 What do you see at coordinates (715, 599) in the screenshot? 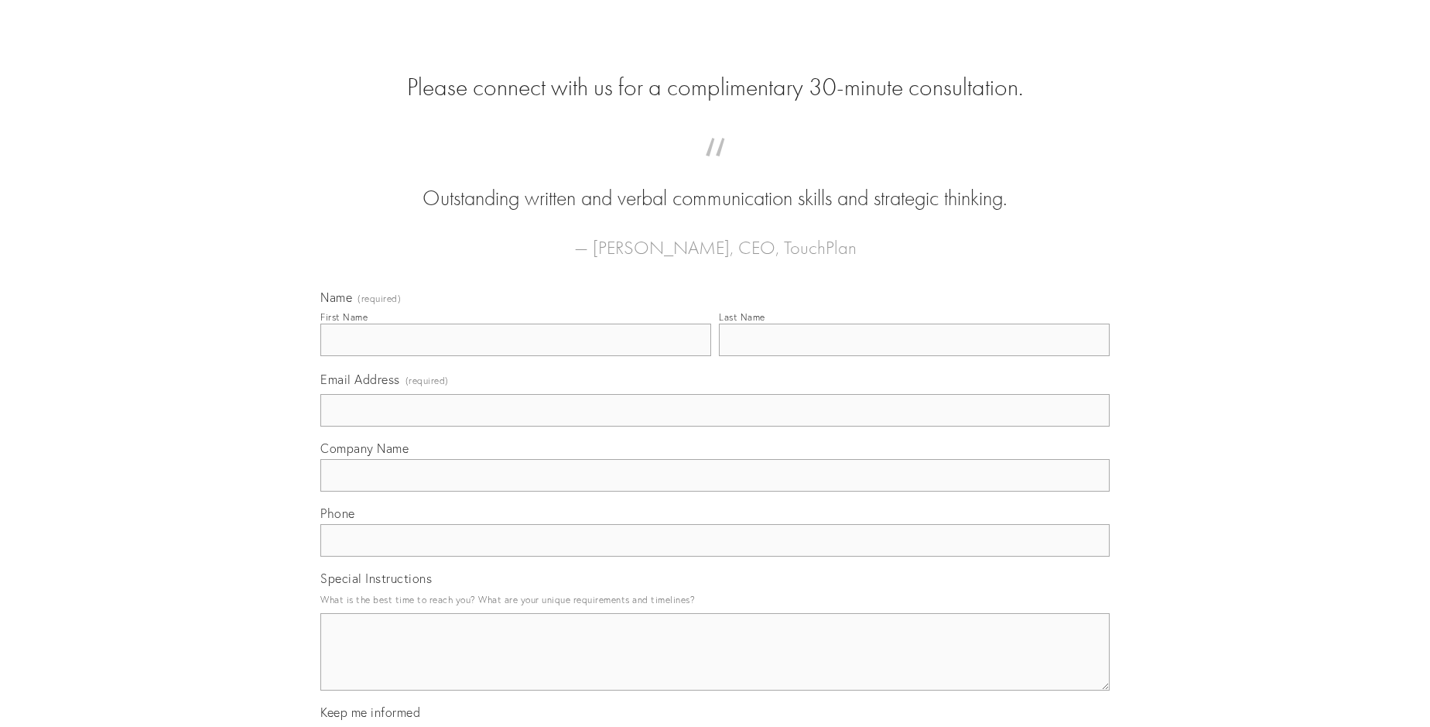
I see `p: What is the best time to reach you? What are your unique requirements and timelines?` at bounding box center [715, 599].